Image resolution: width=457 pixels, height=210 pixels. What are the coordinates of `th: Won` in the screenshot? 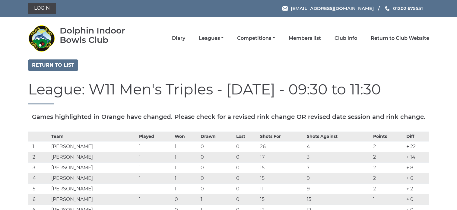 It's located at (186, 136).